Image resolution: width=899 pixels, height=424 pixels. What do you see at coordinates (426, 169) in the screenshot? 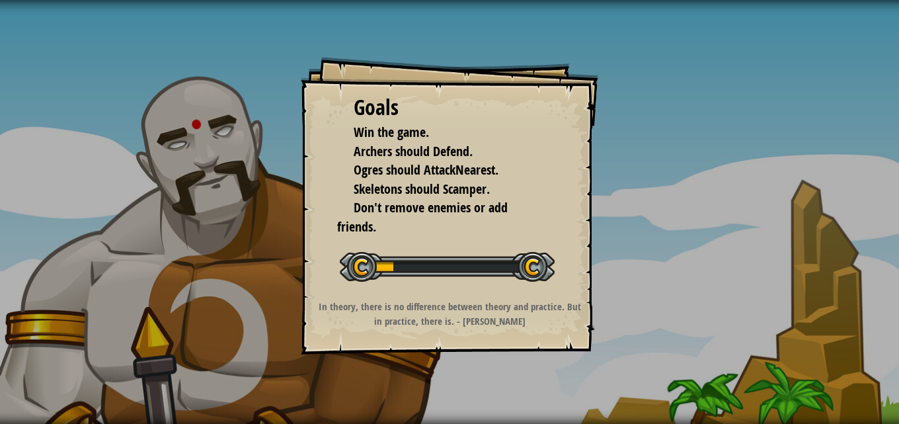
I see `span: Ogres should AttackNearest.` at bounding box center [426, 169].